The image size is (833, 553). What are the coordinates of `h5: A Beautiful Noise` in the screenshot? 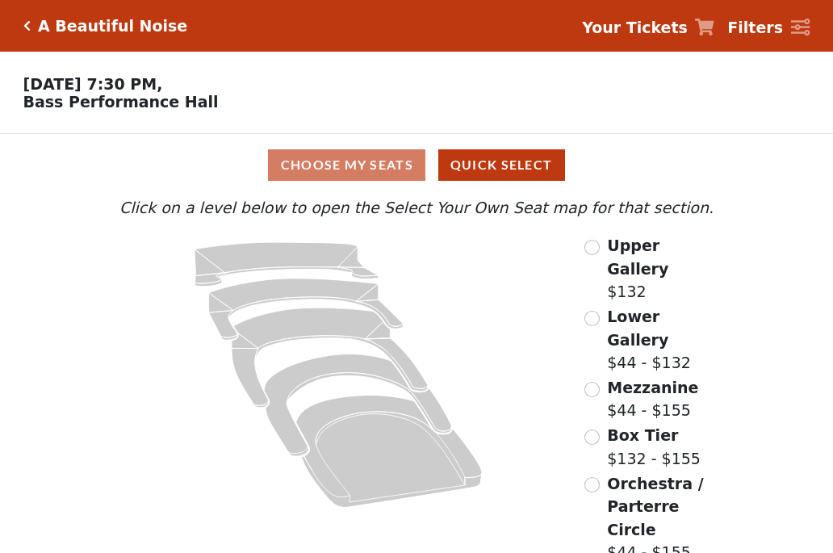 It's located at (112, 26).